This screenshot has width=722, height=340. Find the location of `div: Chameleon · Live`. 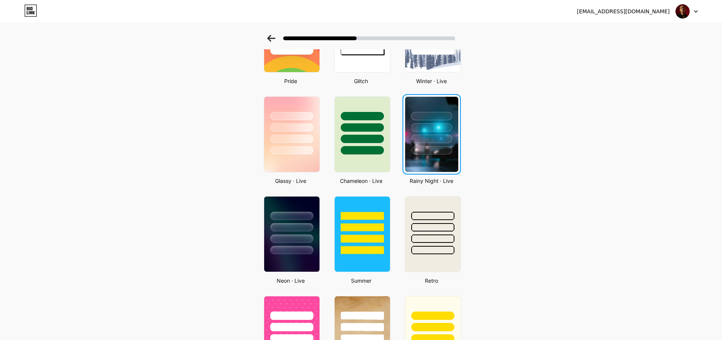

div: Chameleon · Live is located at coordinates (361, 180).